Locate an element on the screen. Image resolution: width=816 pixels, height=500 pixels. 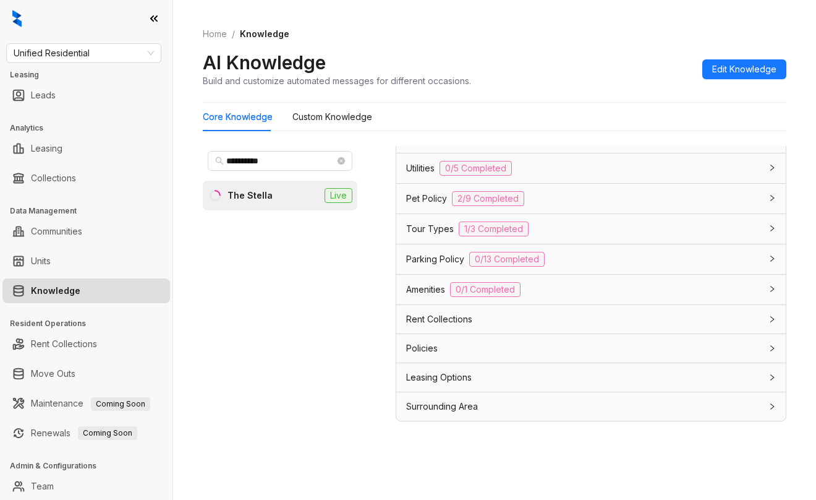
div: Utilities0/5 Completed is located at coordinates (591, 168).